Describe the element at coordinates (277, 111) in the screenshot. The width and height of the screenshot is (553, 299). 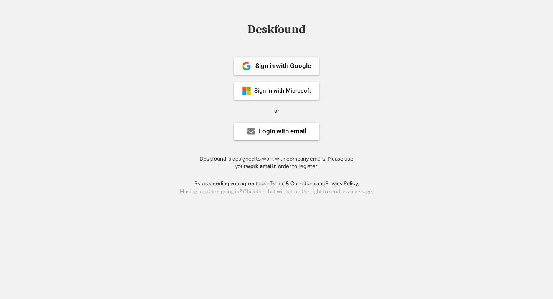
I see `div: or` at that location.